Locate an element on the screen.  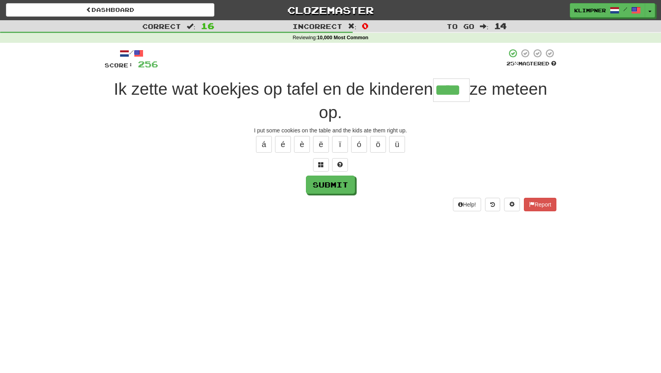
span: 14 is located at coordinates (501, 26).